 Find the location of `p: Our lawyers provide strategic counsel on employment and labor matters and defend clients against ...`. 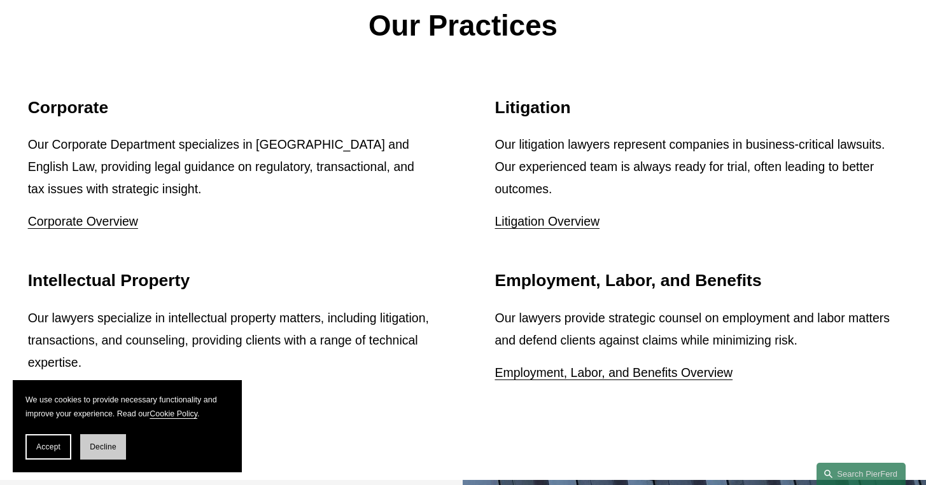

p: Our lawyers provide strategic counsel on employment and labor matters and defend clients against ... is located at coordinates (697, 330).